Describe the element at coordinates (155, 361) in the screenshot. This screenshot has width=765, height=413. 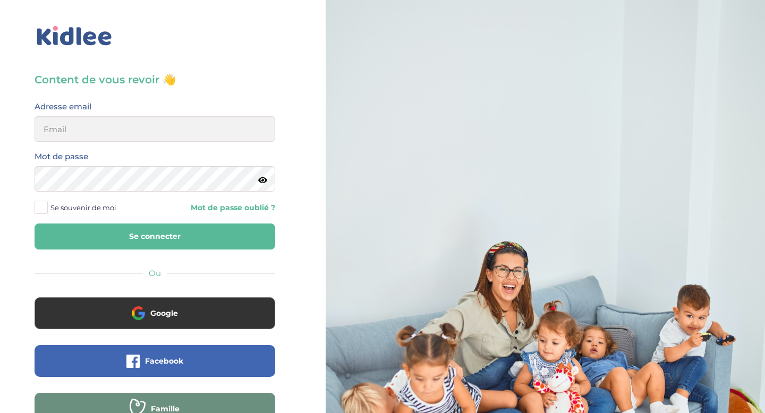
I see `button: Facebook` at that location.